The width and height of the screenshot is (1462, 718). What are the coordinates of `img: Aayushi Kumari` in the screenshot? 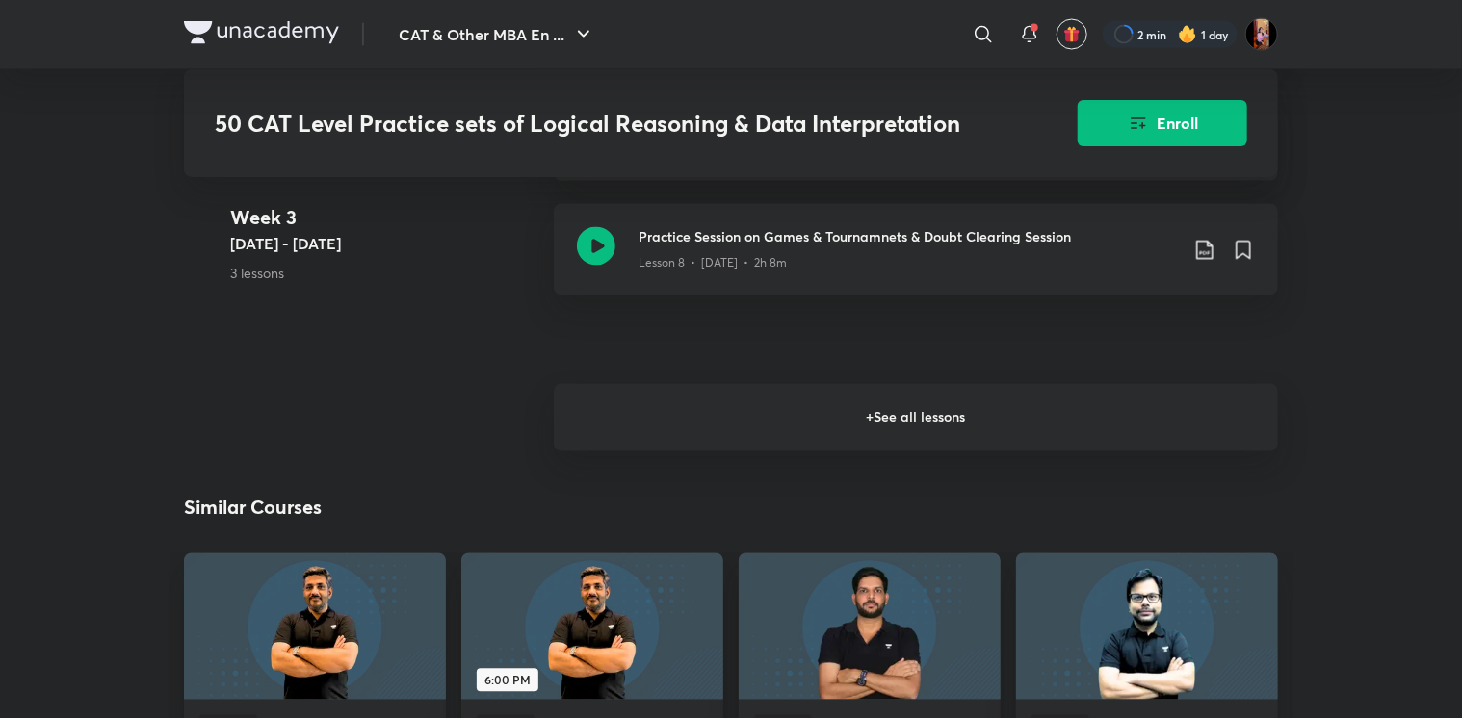 It's located at (1262, 35).